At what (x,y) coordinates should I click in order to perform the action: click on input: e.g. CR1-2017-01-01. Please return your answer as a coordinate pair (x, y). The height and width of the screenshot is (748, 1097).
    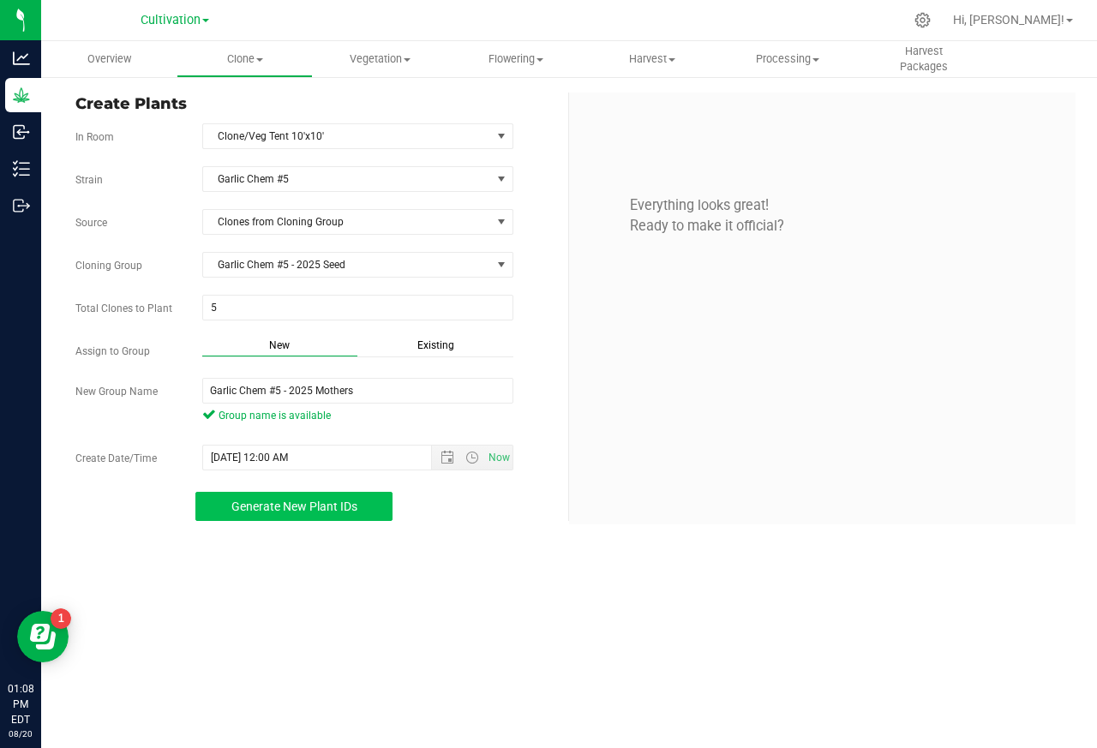
    Looking at the image, I should click on (357, 391).